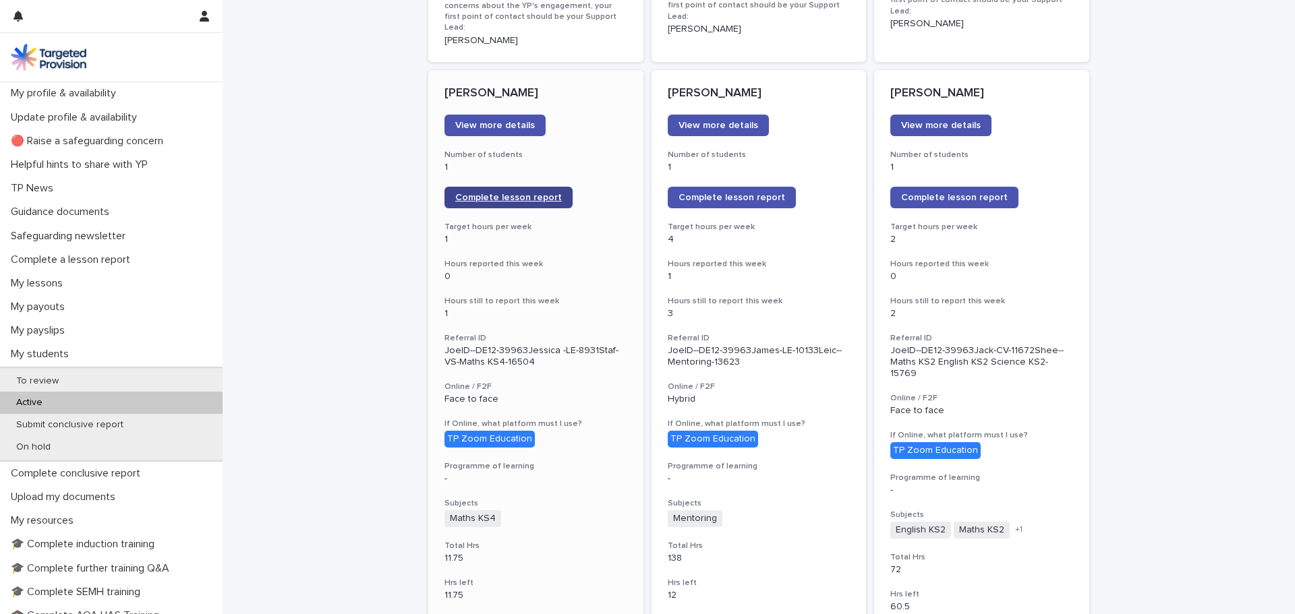  Describe the element at coordinates (78, 473) in the screenshot. I see `p: Complete conclusive report` at that location.